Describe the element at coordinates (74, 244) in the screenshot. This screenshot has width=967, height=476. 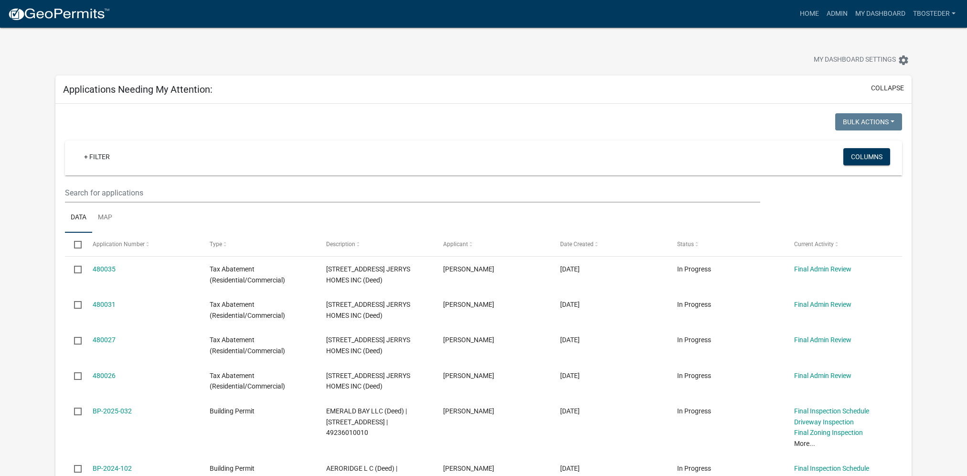
I see `datatable-header-cell: Select` at that location.